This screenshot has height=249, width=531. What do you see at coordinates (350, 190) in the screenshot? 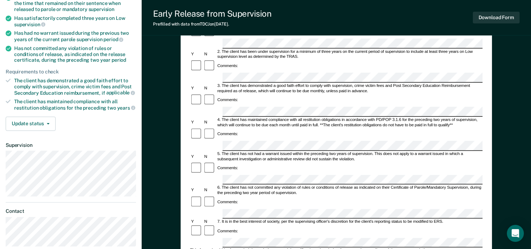
I see `div: 6. The client has not committed any violation of rules or conditions of release as indicated on t...` at bounding box center [350, 190].